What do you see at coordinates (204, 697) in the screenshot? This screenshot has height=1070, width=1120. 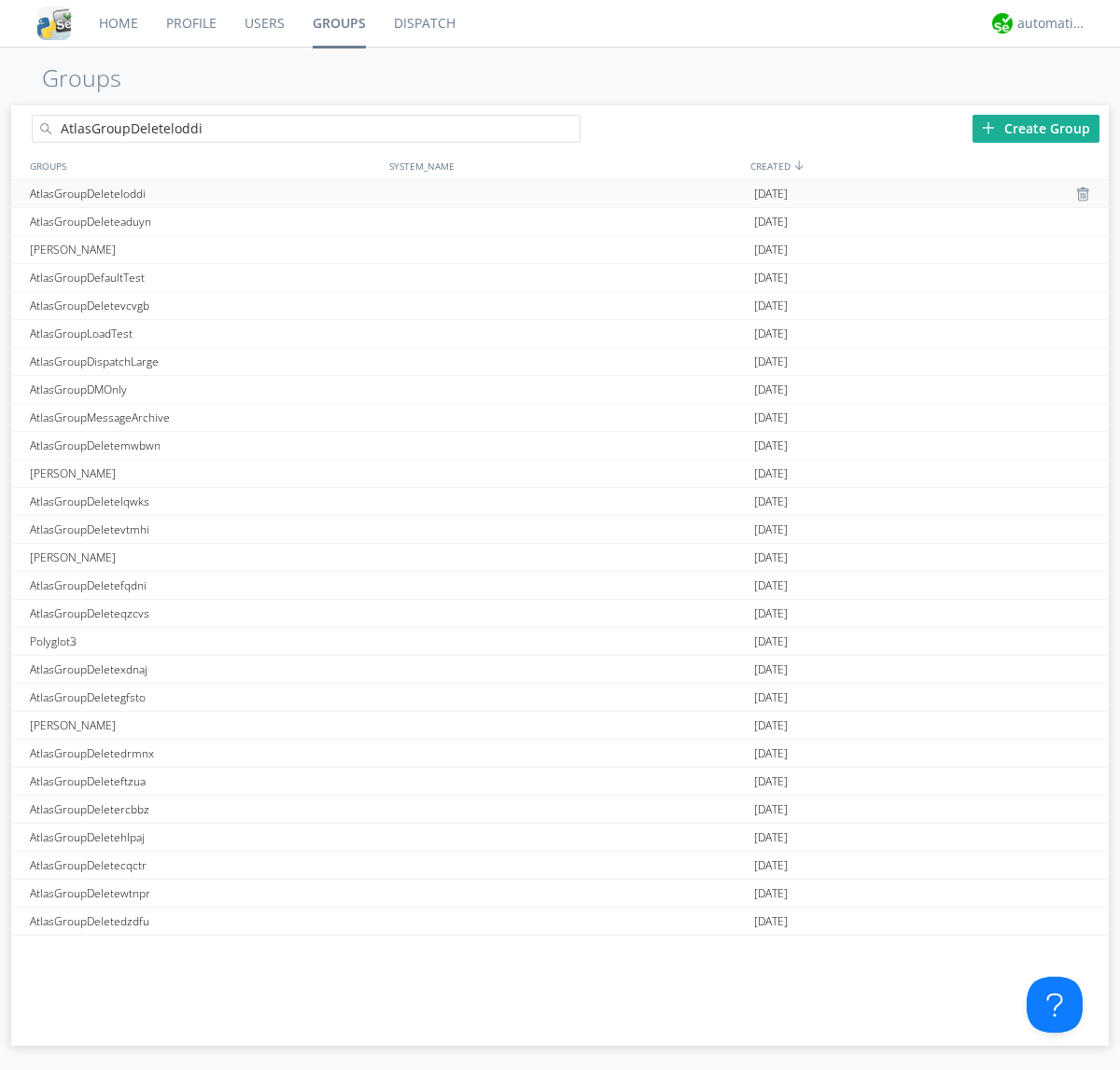 I see `div: AtlasGroupDeletegfsto` at bounding box center [204, 697].